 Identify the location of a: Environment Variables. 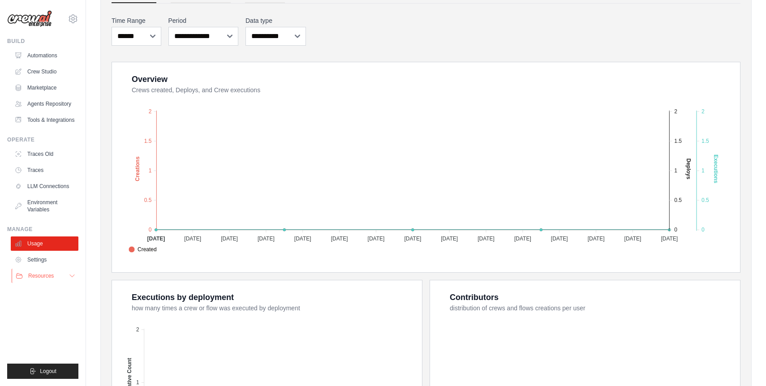
(44, 206).